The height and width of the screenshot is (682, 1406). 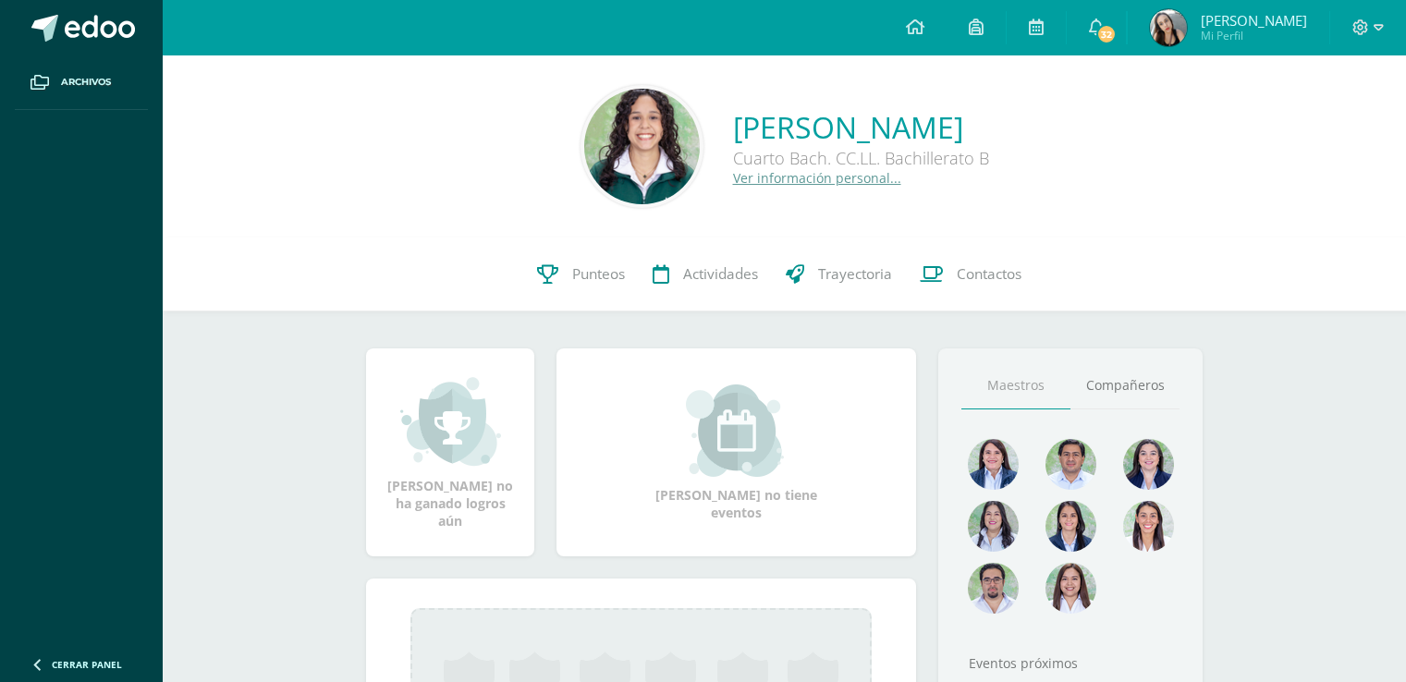 I want to click on img: event_small.png, so click(x=736, y=431).